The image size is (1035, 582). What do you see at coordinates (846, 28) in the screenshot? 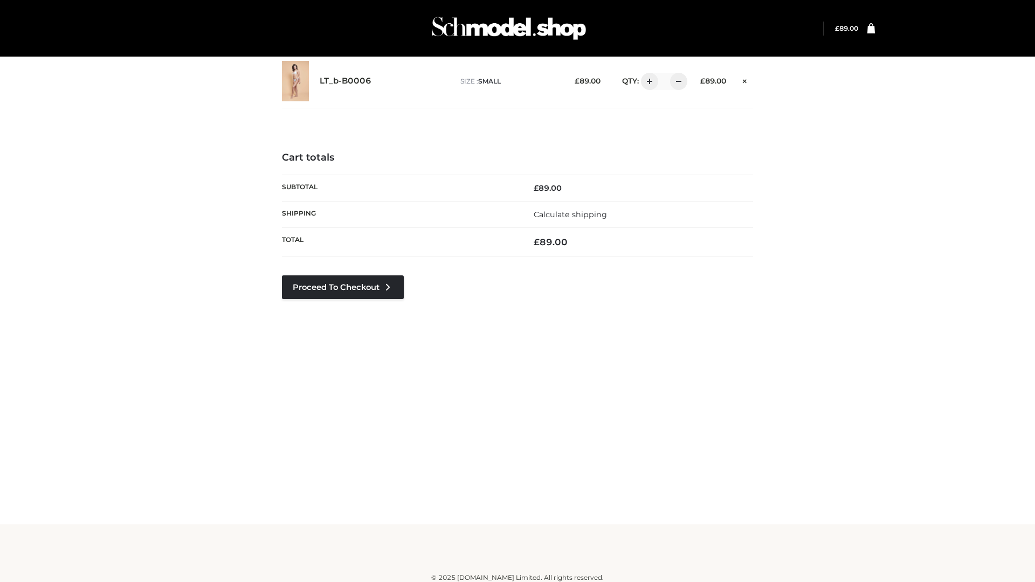
I see `a: £89.00` at bounding box center [846, 28].